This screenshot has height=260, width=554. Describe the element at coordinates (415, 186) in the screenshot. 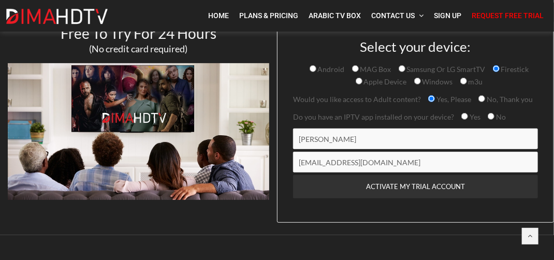

I see `input: ACTIVATE MY TRIAL ACCOUNT` at that location.